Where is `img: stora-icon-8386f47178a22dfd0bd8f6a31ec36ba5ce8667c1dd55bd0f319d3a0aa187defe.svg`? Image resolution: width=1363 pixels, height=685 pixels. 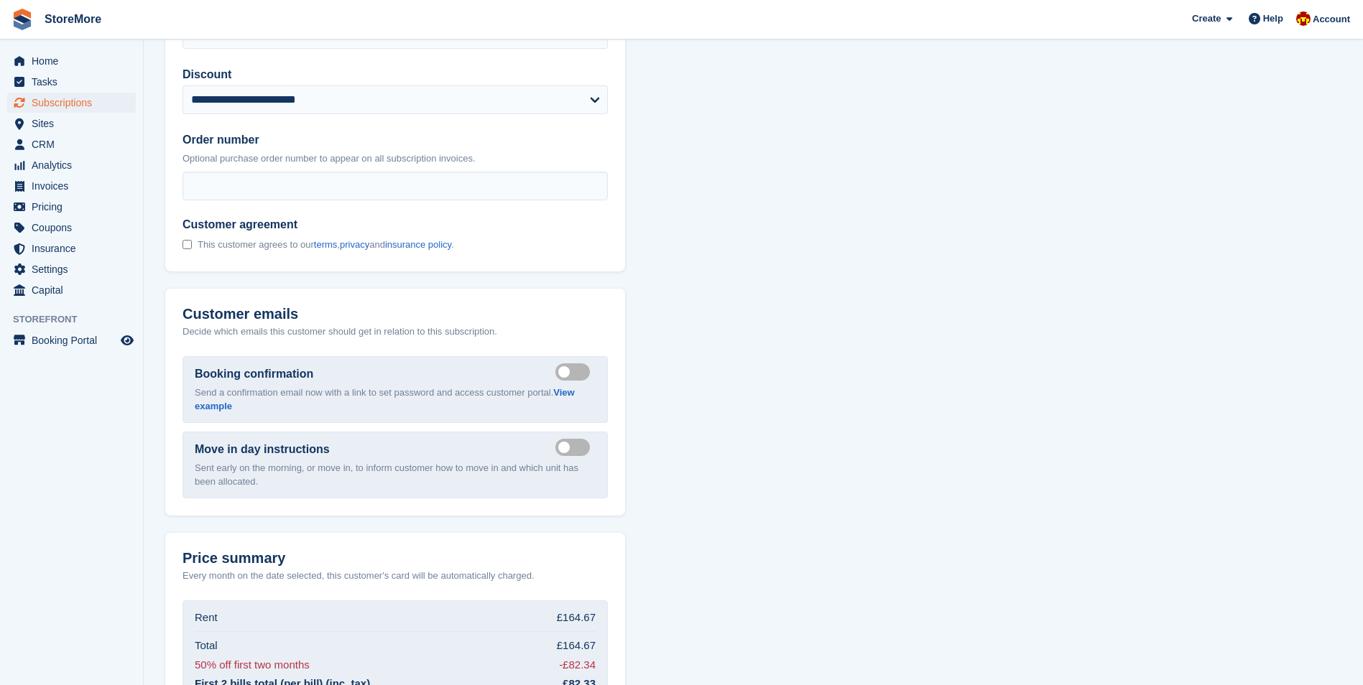
img: stora-icon-8386f47178a22dfd0bd8f6a31ec36ba5ce8667c1dd55bd0f319d3a0aa187defe.svg is located at coordinates (22, 19).